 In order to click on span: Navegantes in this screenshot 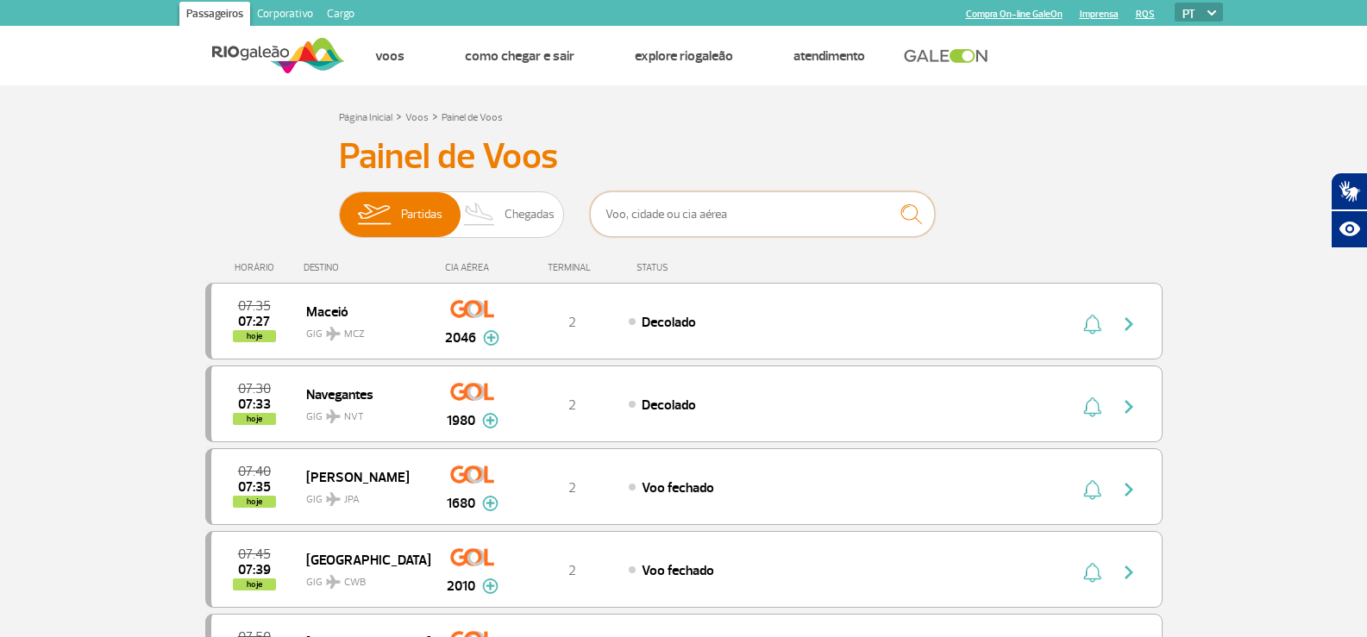, I will do `click(361, 394)`.